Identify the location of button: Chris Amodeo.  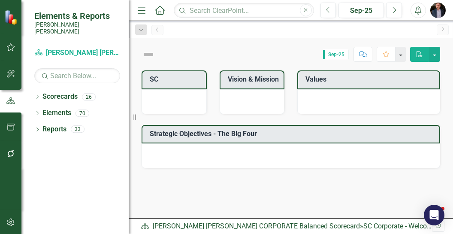
(438, 10).